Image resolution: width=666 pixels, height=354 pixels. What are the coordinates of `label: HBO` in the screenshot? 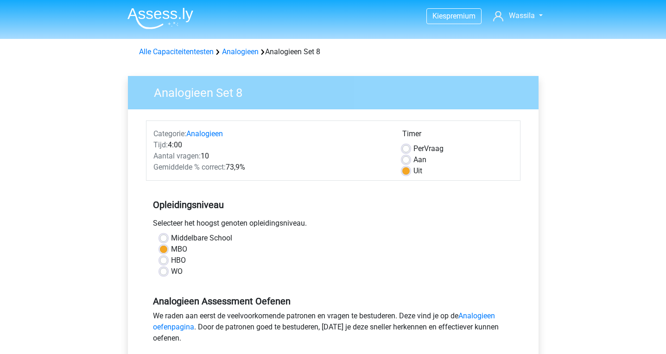 It's located at (179, 261).